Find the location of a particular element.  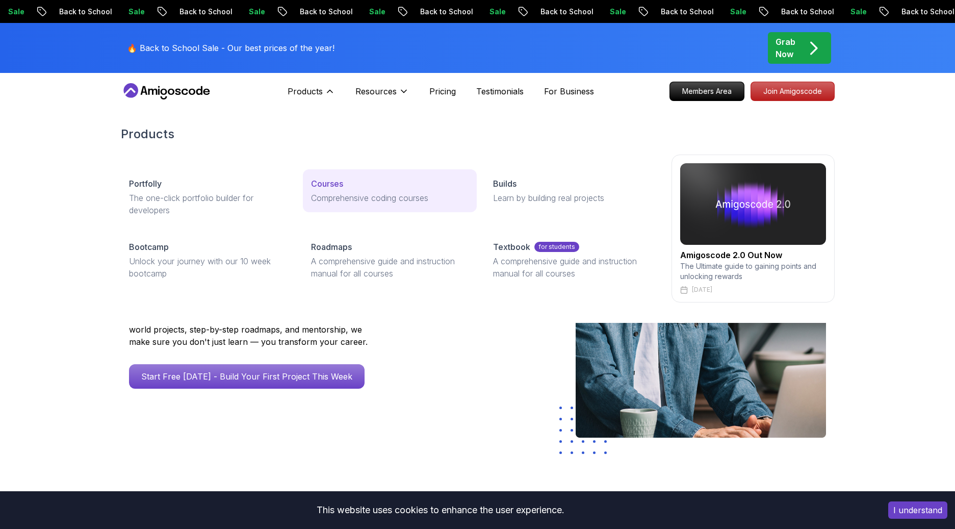

p: Roadmaps is located at coordinates (332, 247).